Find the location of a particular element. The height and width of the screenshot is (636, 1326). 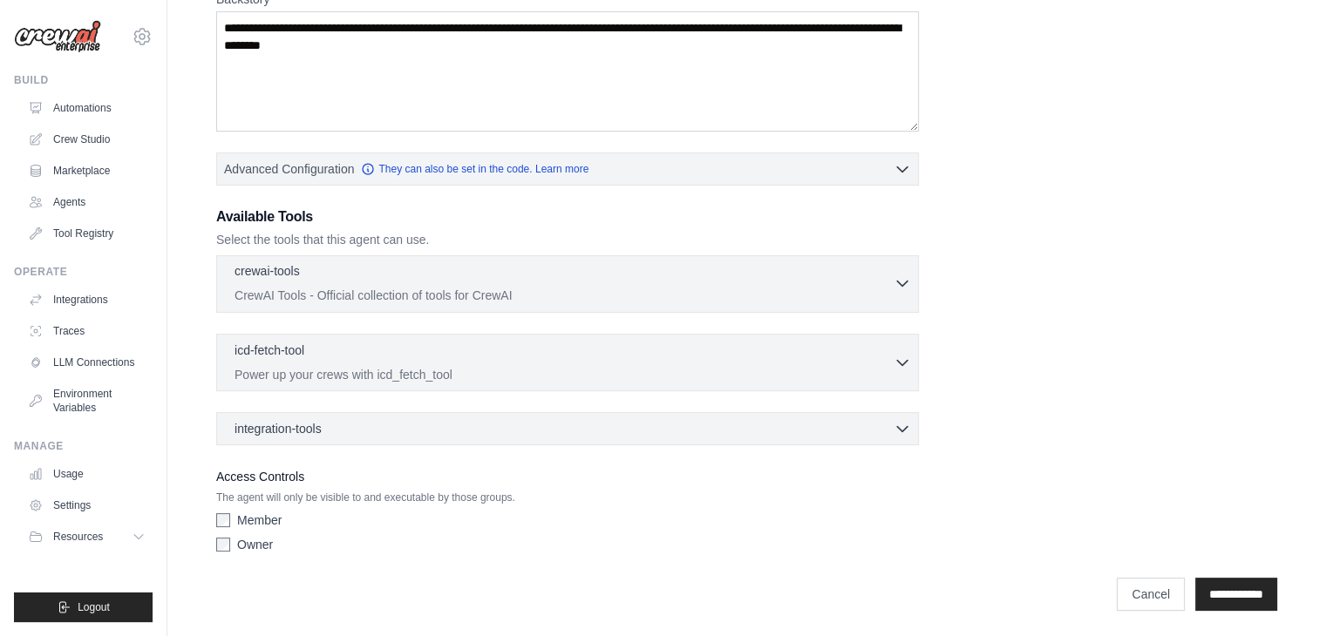

p: Select the tools that this agent can use. is located at coordinates (567, 240).